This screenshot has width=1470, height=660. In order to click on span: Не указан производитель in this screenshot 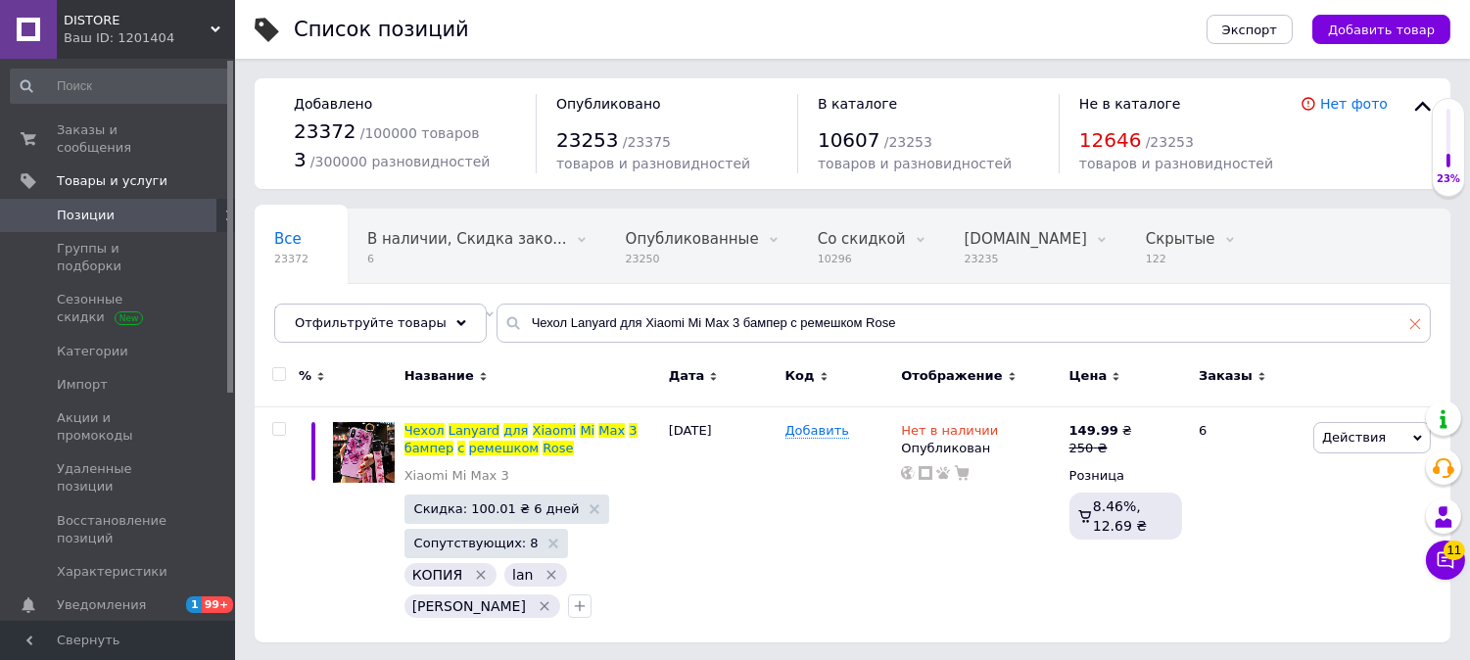, I will do `click(374, 313)`.